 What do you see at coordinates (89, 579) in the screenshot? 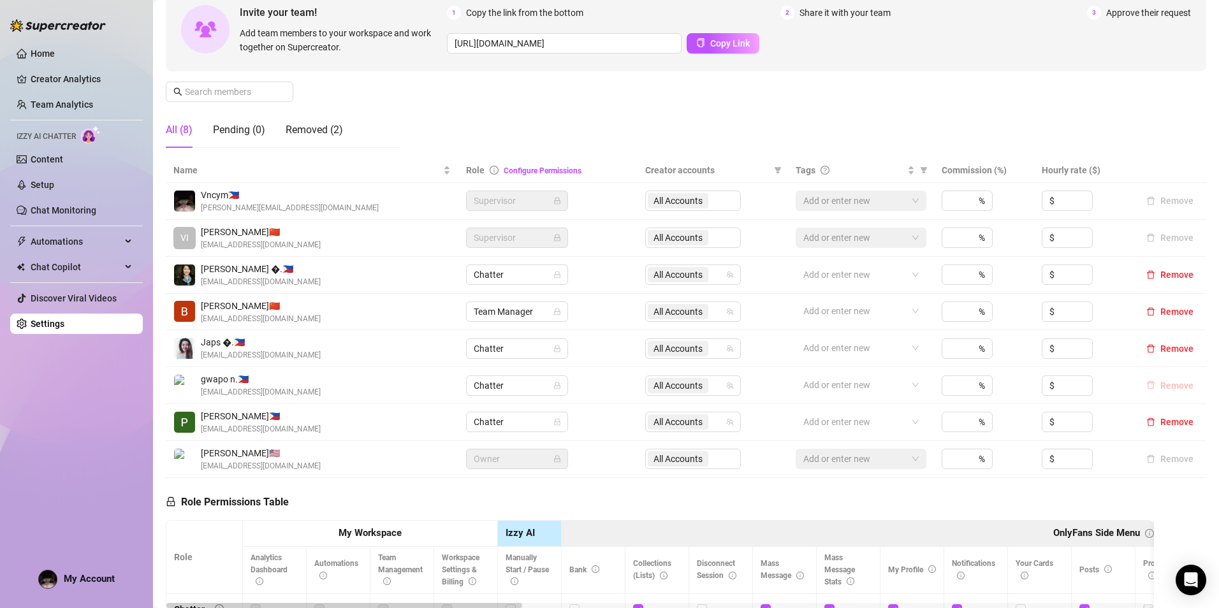
I see `span: My Account` at bounding box center [89, 579].